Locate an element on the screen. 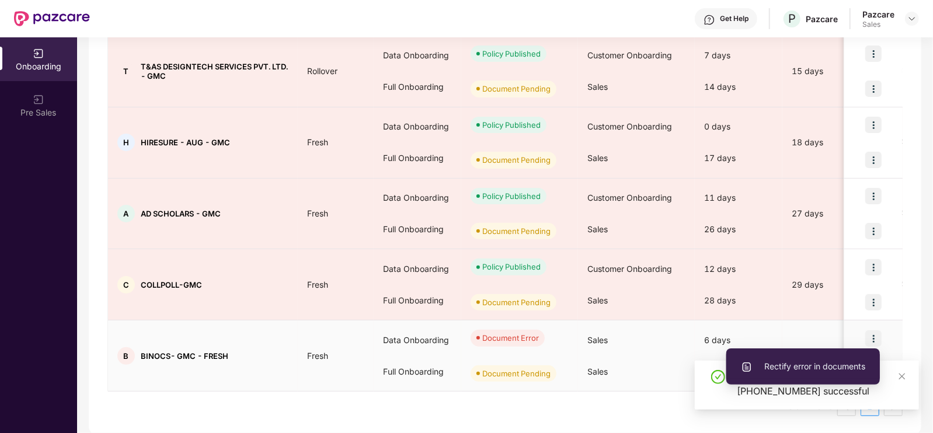  img: svg+xml;base64,PHN2ZyBpZD0iVXBsb2FkX0xvZ3MiIGRhdGEtbmFtZT0iVXBsb2FkIExvZ3MiIHhtbG5zPSJodHRwOi8vd3... is located at coordinates (746, 367).